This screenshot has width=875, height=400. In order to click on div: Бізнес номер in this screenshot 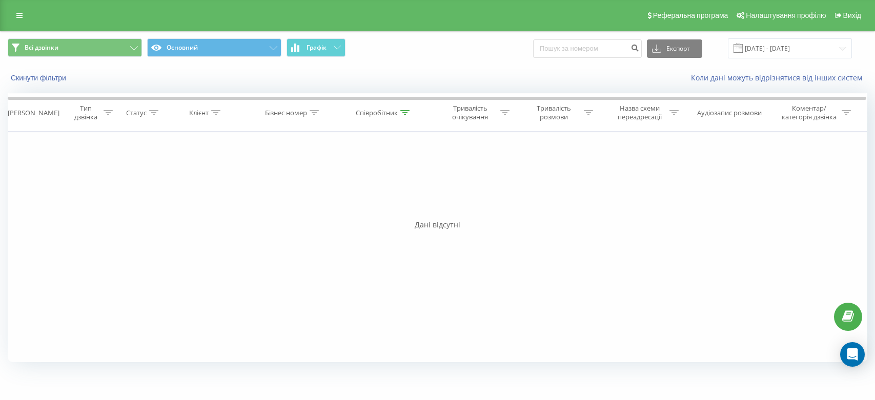, I will do `click(286, 113)`.